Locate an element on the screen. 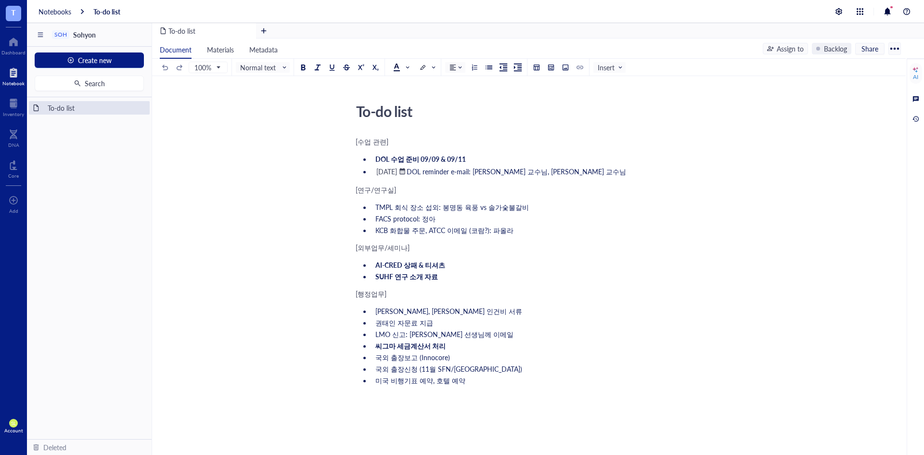 This screenshot has width=924, height=455. div: Backlog is located at coordinates (835, 49).